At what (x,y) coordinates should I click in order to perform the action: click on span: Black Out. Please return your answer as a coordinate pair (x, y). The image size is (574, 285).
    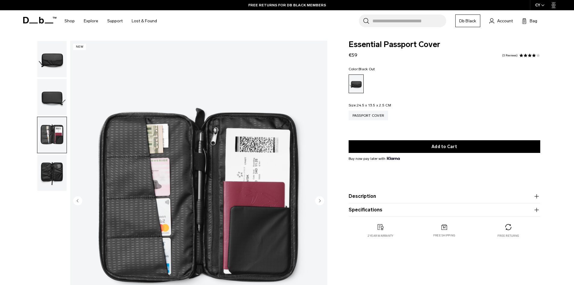
    Looking at the image, I should click on (367, 69).